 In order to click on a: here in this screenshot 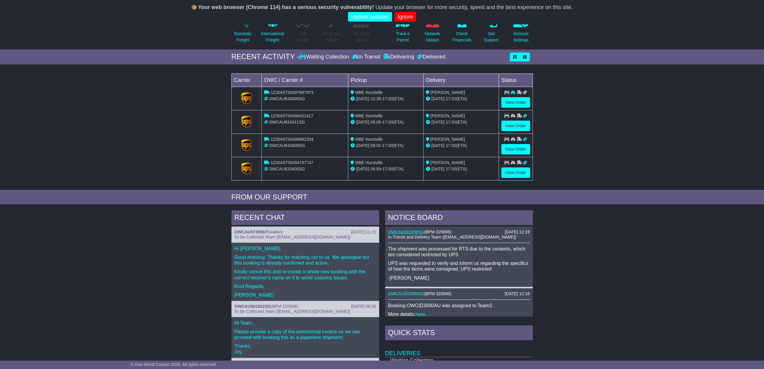, I will do `click(420, 314)`.